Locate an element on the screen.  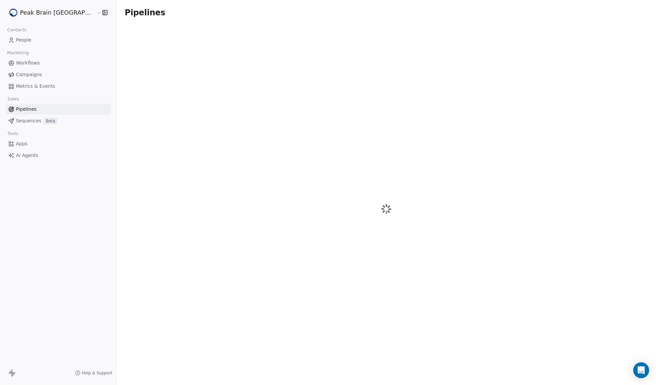
span: Tools is located at coordinates (13, 134).